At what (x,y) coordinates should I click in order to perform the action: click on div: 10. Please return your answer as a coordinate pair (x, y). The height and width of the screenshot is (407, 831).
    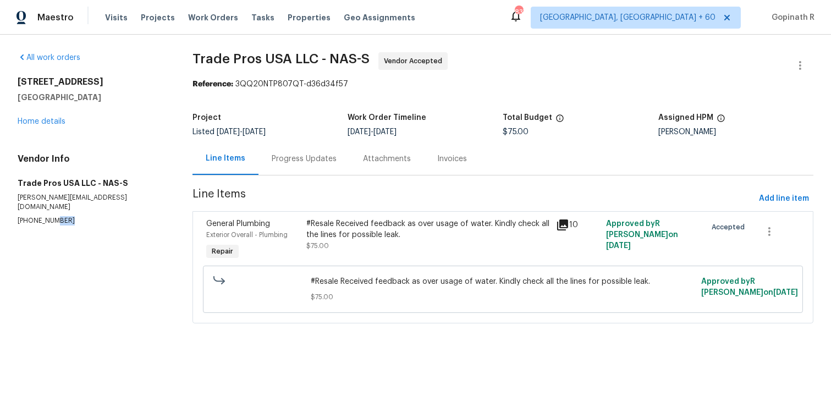
    Looking at the image, I should click on (577, 225).